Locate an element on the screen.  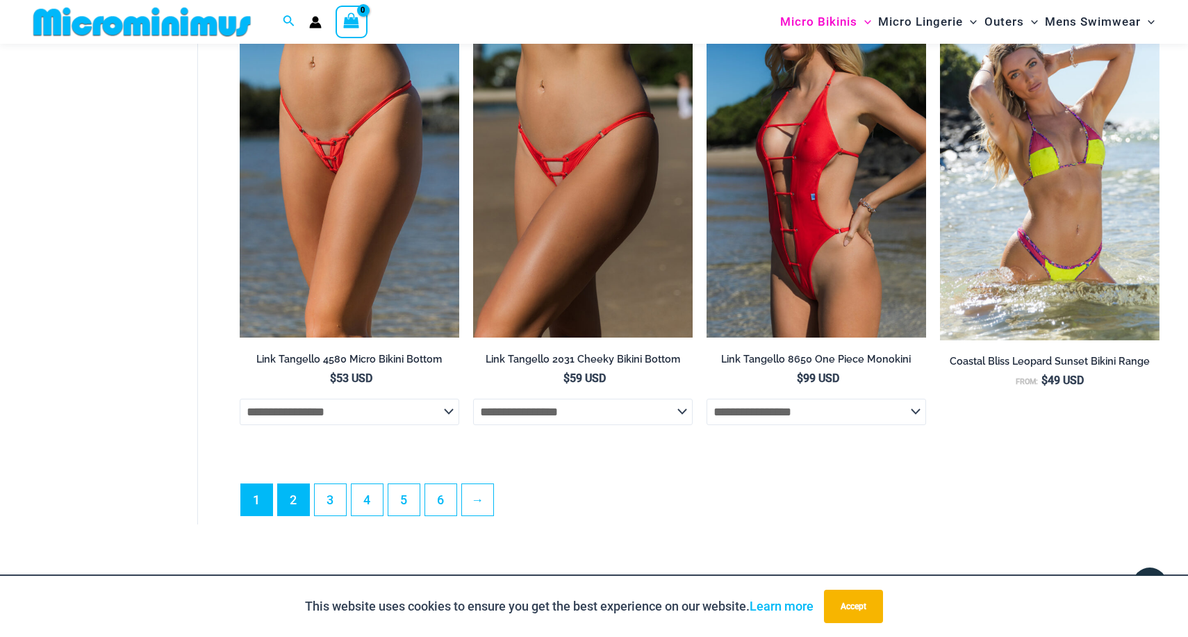
a: Link Tangello 8650 One Piece Monokini is located at coordinates (816, 362).